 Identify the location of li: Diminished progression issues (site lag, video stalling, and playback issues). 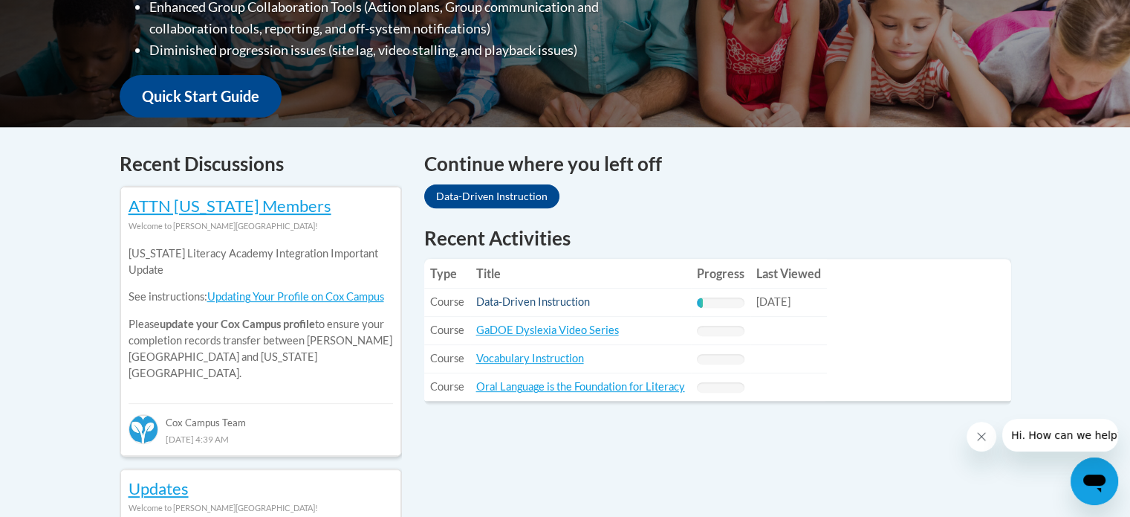
(404, 50).